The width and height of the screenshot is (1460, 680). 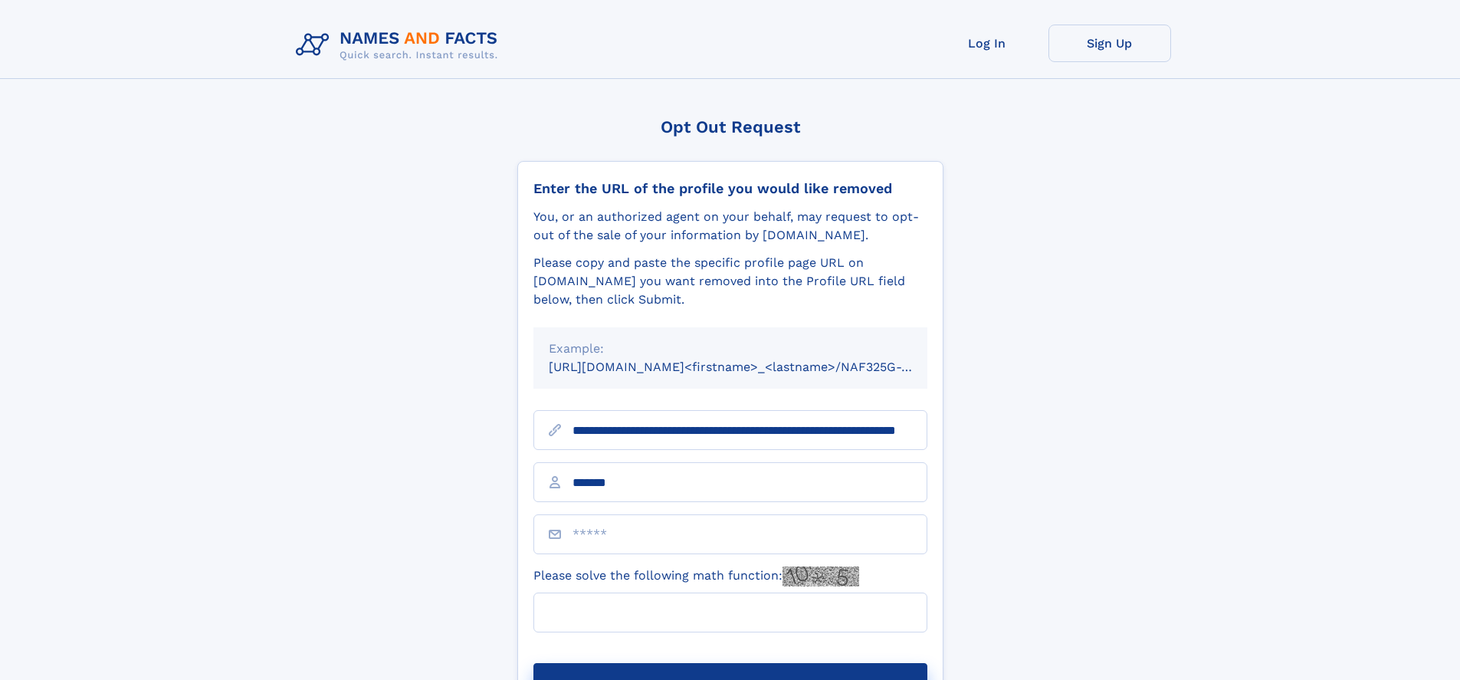 I want to click on div: Enter the URL of the profile you would like removed, so click(x=730, y=188).